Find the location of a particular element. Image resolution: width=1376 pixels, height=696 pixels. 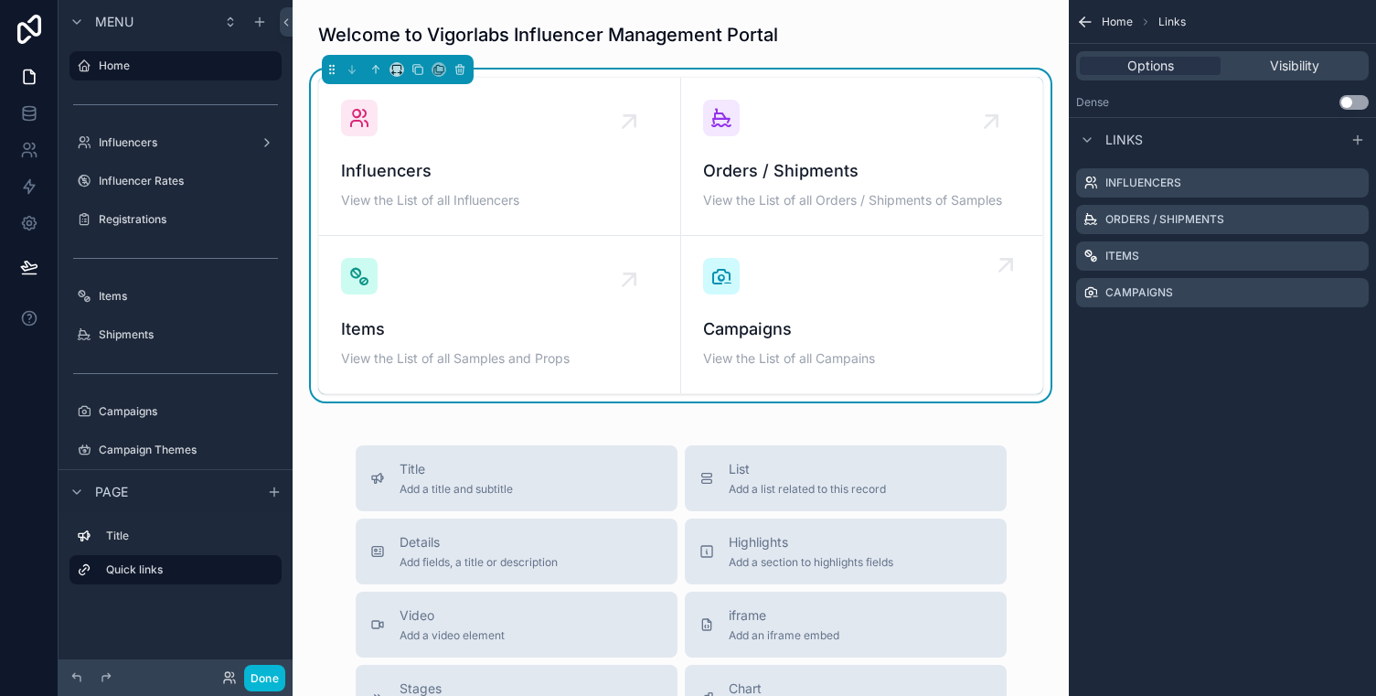

label: Title is located at coordinates (190, 536).